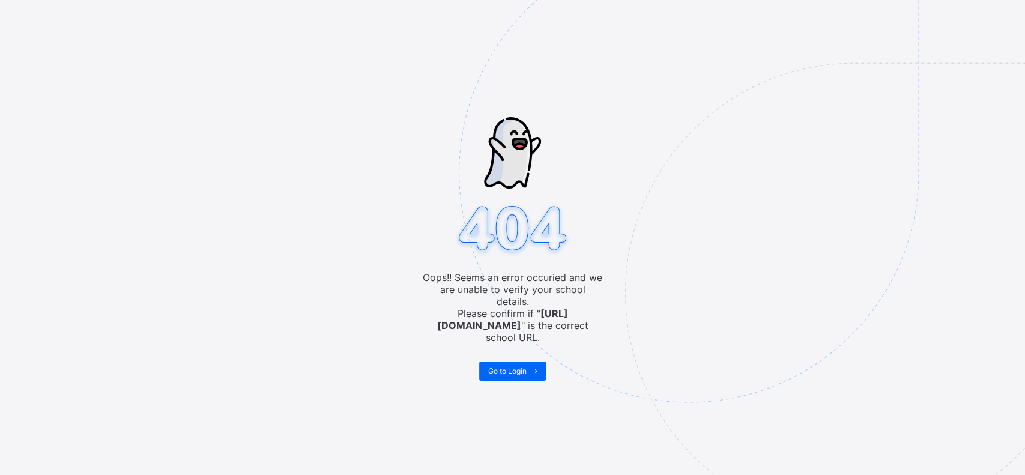  What do you see at coordinates (508, 371) in the screenshot?
I see `span: Go to Login` at bounding box center [508, 371].